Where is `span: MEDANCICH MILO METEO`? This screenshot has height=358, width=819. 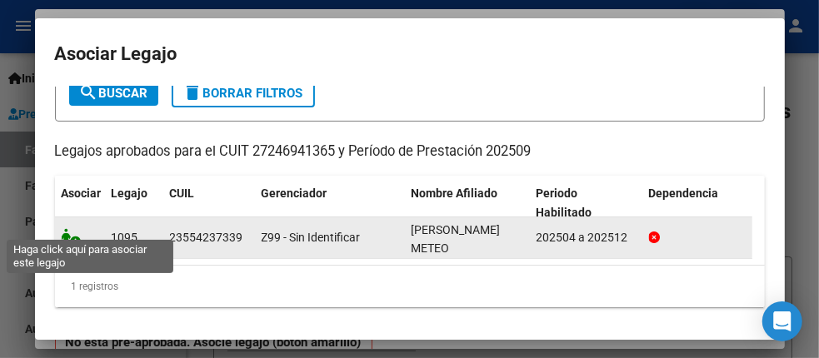 span: MEDANCICH MILO METEO is located at coordinates (455, 239).